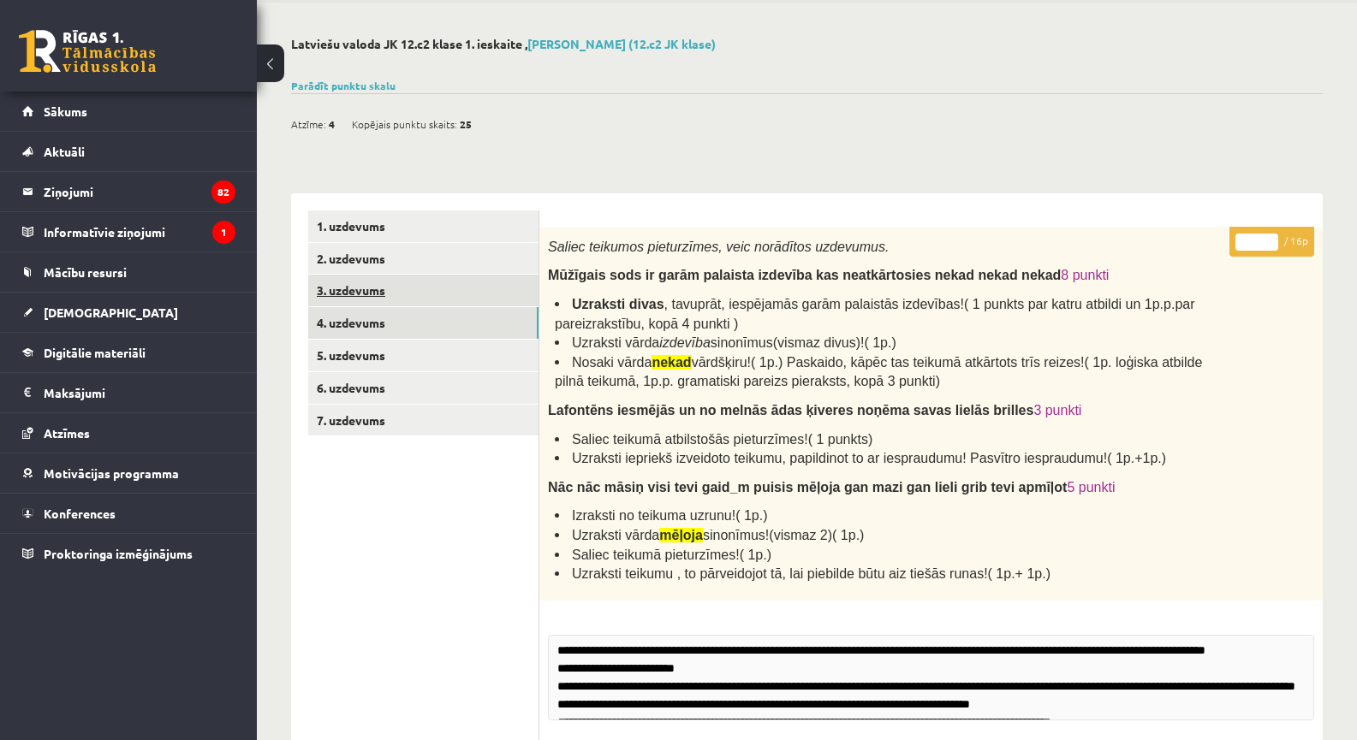 This screenshot has height=740, width=1357. Describe the element at coordinates (128, 514) in the screenshot. I see `a: Konferences` at that location.